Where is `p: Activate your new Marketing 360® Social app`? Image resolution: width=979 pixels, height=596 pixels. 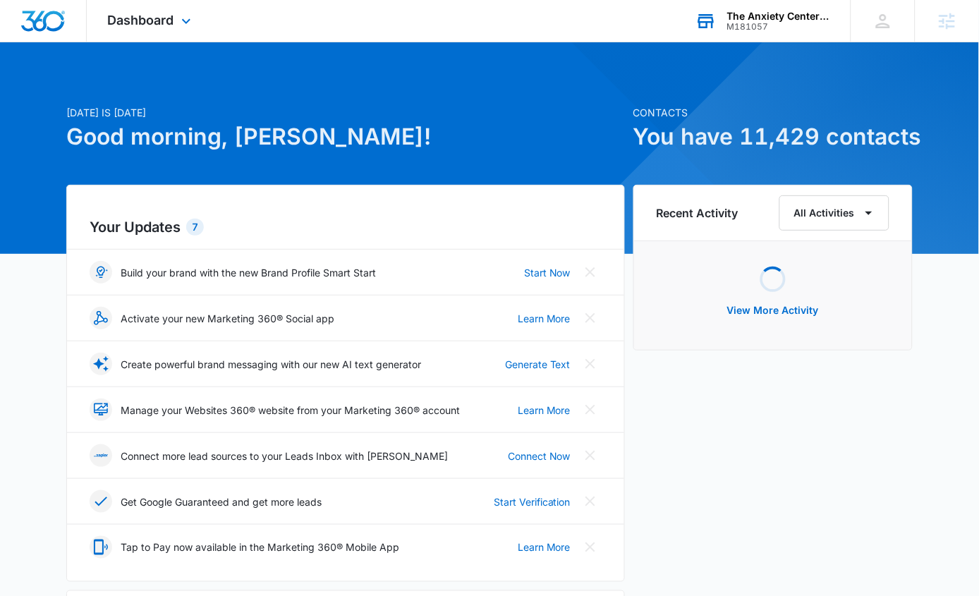 p: Activate your new Marketing 360® Social app is located at coordinates (227, 318).